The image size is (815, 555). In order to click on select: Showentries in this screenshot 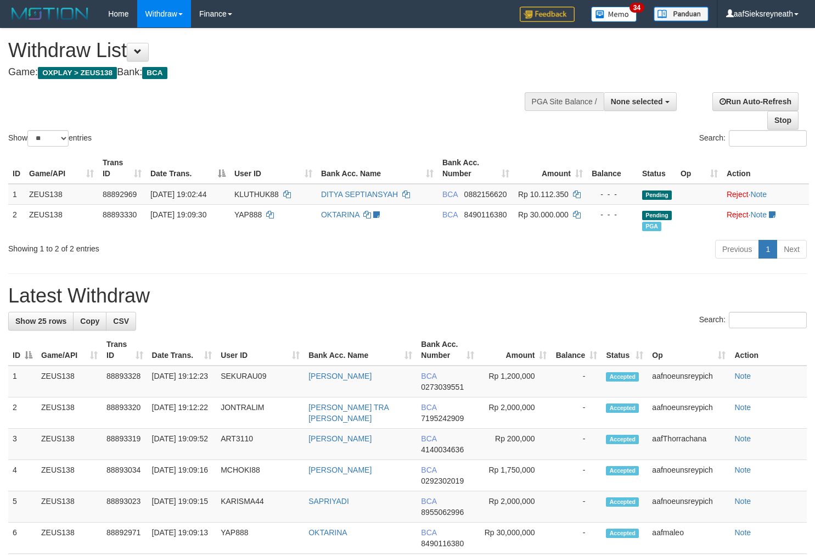, I will do `click(48, 138)`.